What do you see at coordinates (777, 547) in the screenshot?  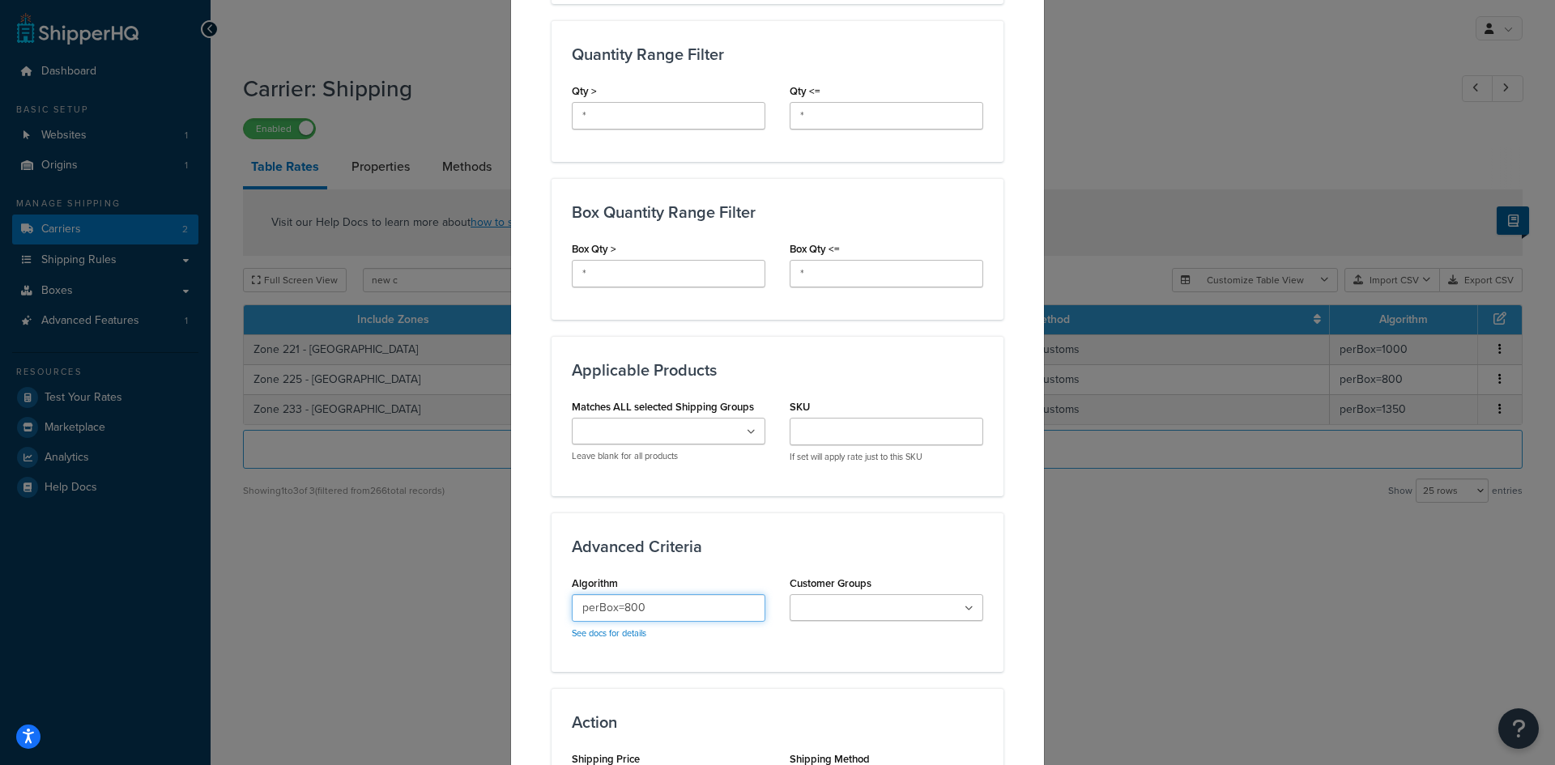 I see `h3: Advanced Criteria` at bounding box center [777, 547].